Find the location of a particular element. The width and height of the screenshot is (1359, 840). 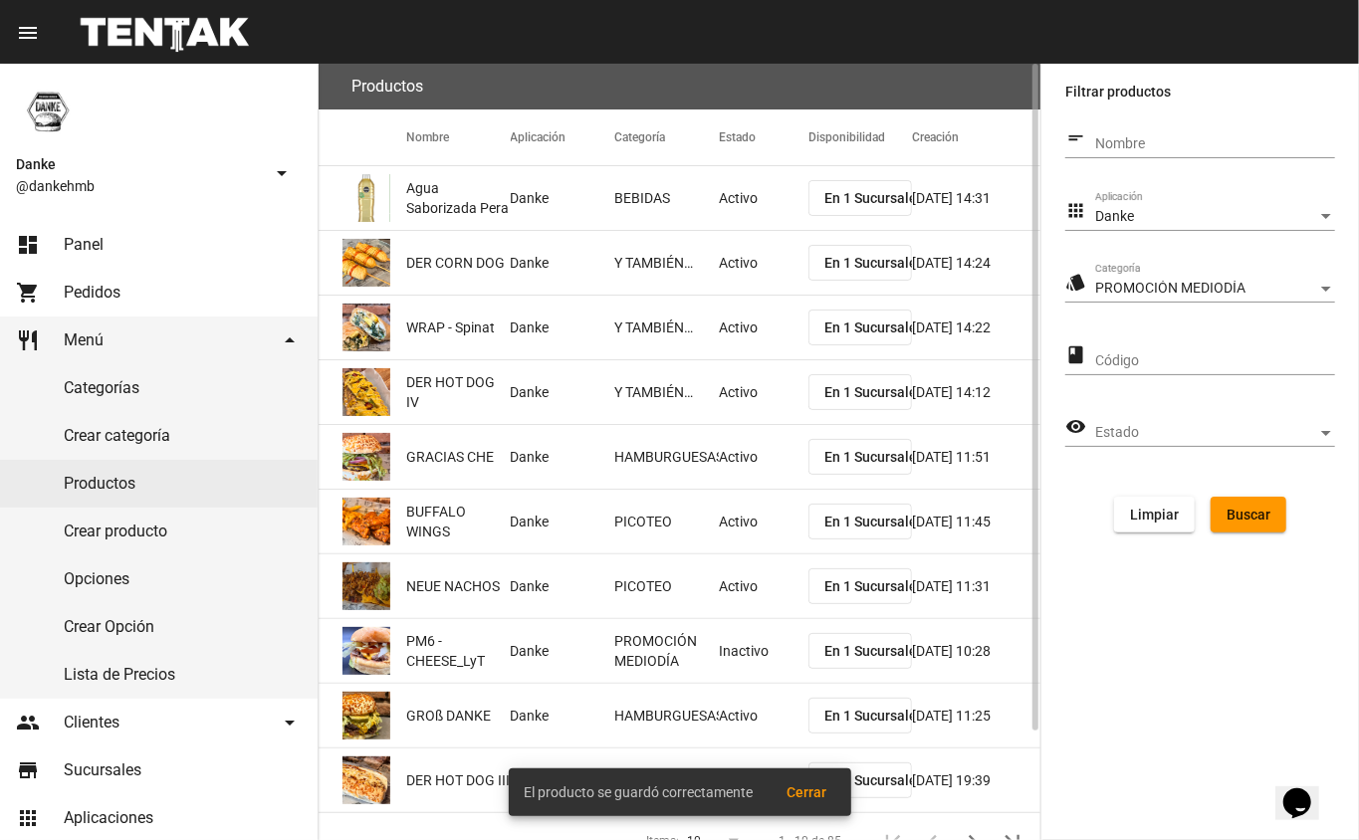

span: Sucursales is located at coordinates (103, 770).